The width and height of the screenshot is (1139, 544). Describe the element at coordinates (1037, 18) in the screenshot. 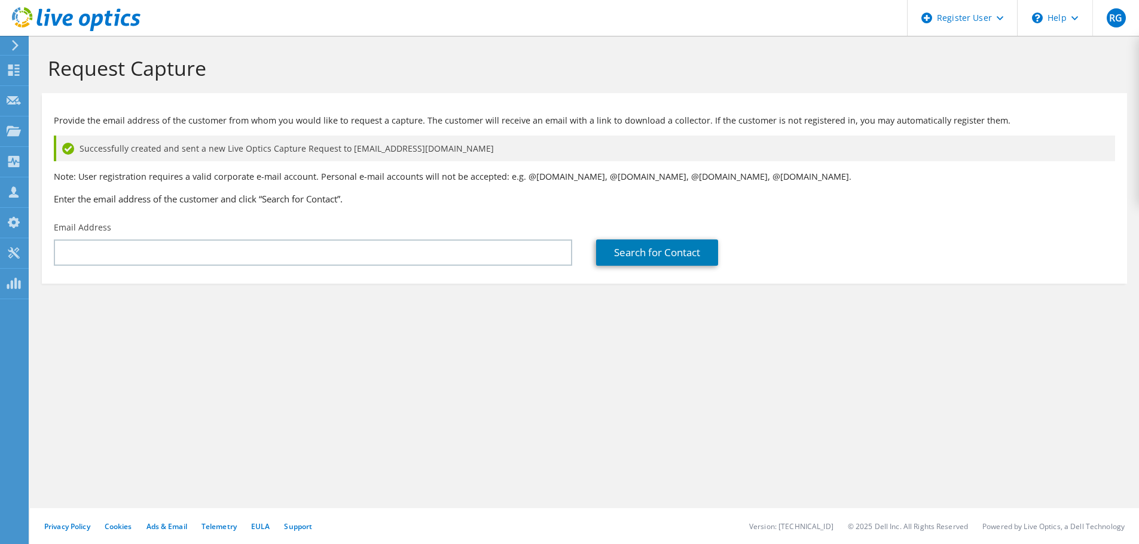

I see `svg: \n` at that location.